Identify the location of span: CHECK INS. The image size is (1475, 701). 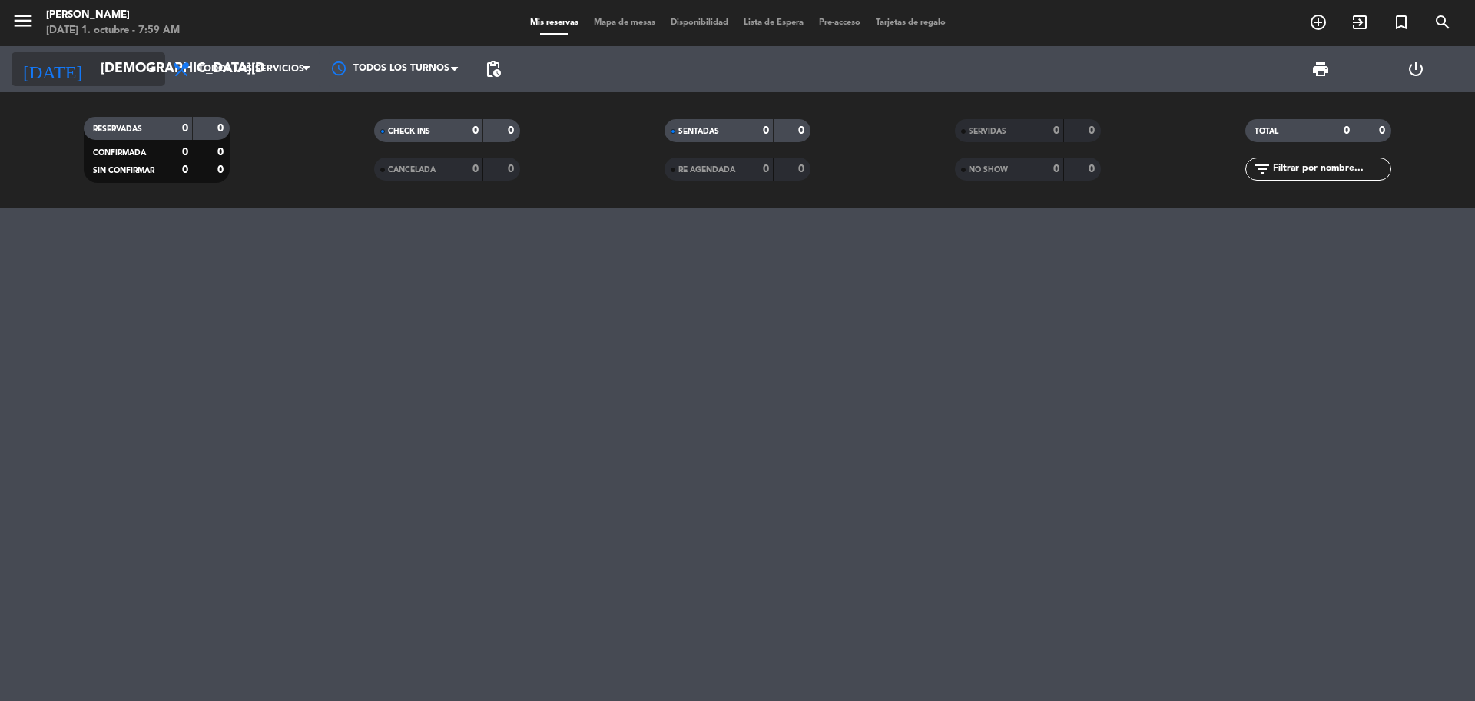
(409, 131).